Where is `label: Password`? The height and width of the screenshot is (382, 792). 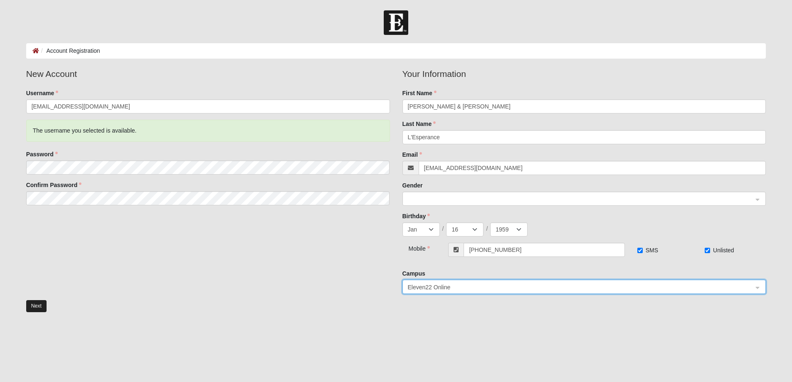
label: Password is located at coordinates (42, 154).